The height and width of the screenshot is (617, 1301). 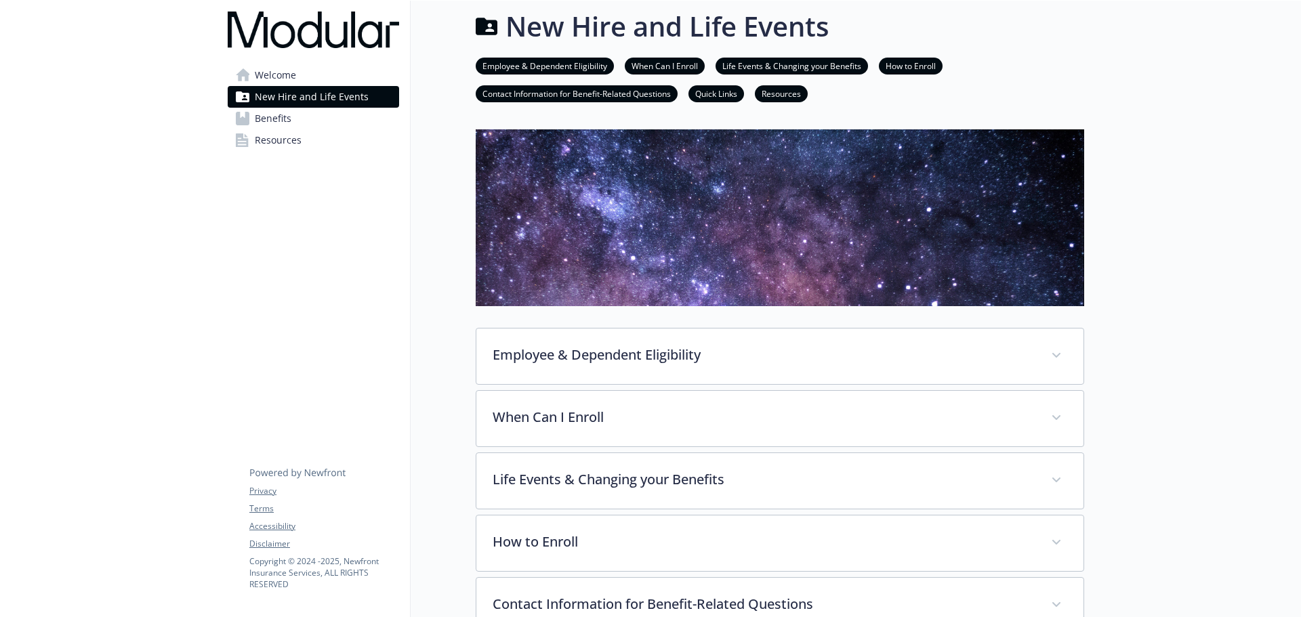 I want to click on p: Life Events & Changing your Benefits, so click(x=763, y=480).